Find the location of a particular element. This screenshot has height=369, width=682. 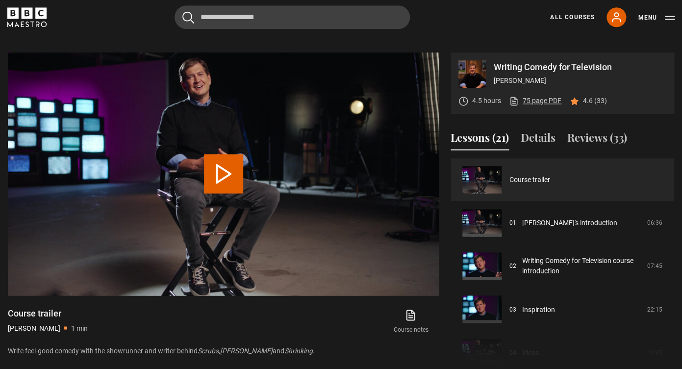

a: Inspiration is located at coordinates (538, 309).